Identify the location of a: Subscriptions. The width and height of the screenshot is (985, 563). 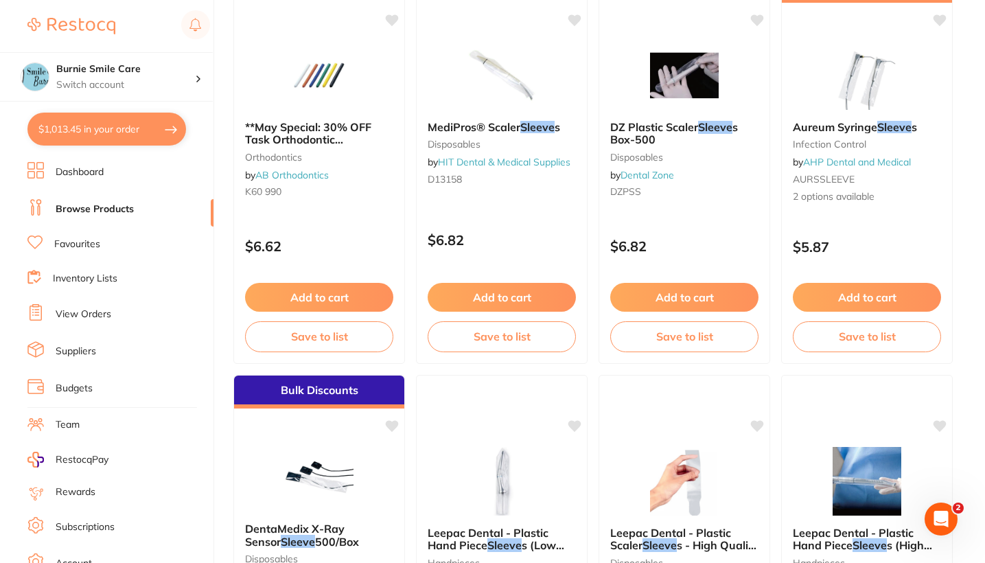
(85, 527).